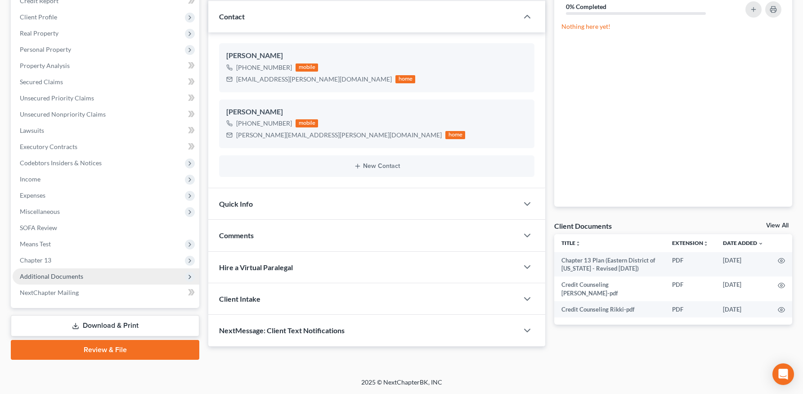 Image resolution: width=803 pixels, height=394 pixels. Describe the element at coordinates (51, 276) in the screenshot. I see `span: Additional Documents` at that location.